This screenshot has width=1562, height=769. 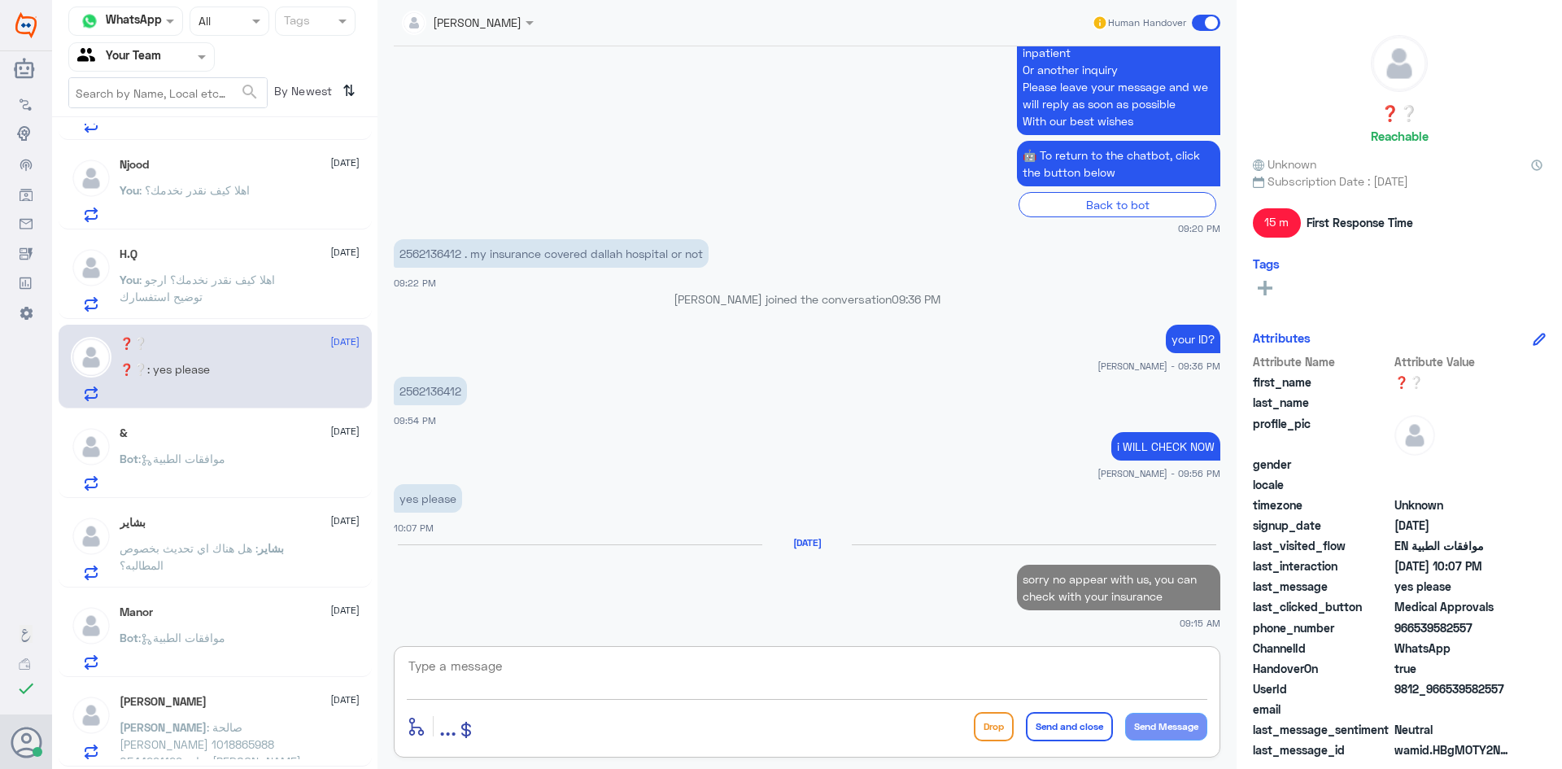 I want to click on img: whatsapp.png, so click(x=89, y=21).